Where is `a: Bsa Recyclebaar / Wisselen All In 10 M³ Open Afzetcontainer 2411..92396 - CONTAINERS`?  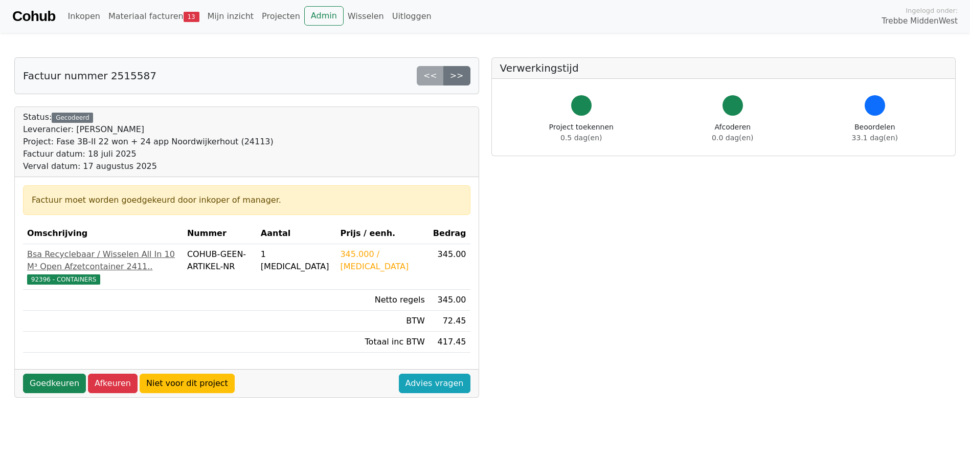 a: Bsa Recyclebaar / Wisselen All In 10 M³ Open Afzetcontainer 2411..92396 - CONTAINERS is located at coordinates (103, 266).